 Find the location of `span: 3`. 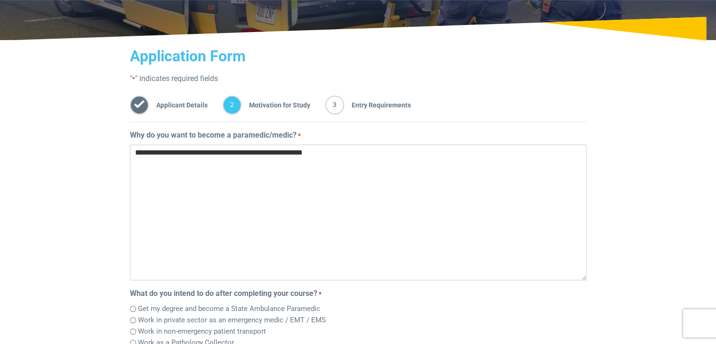

span: 3 is located at coordinates (335, 105).